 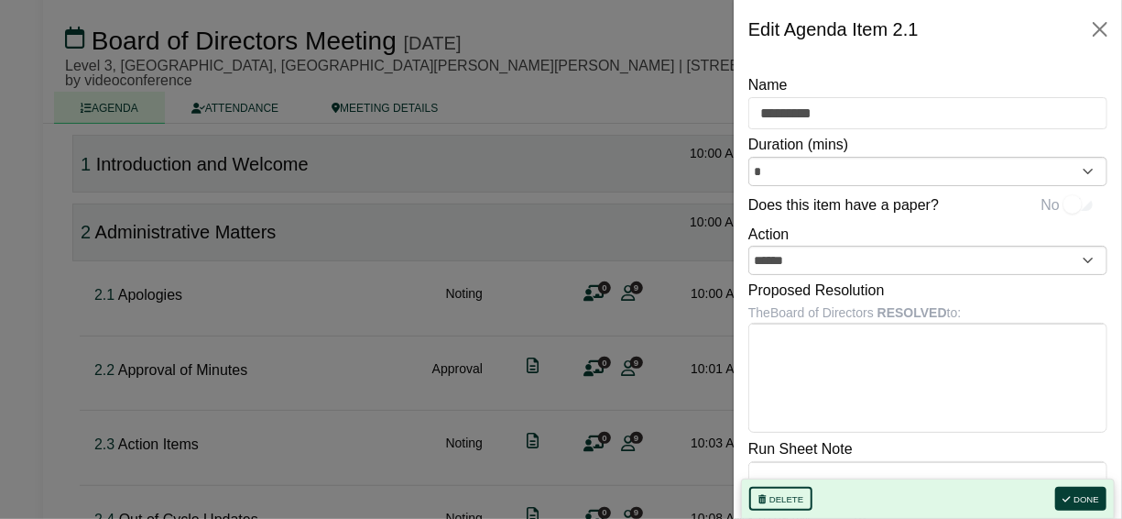 I want to click on b: RESOLVED, so click(x=913, y=312).